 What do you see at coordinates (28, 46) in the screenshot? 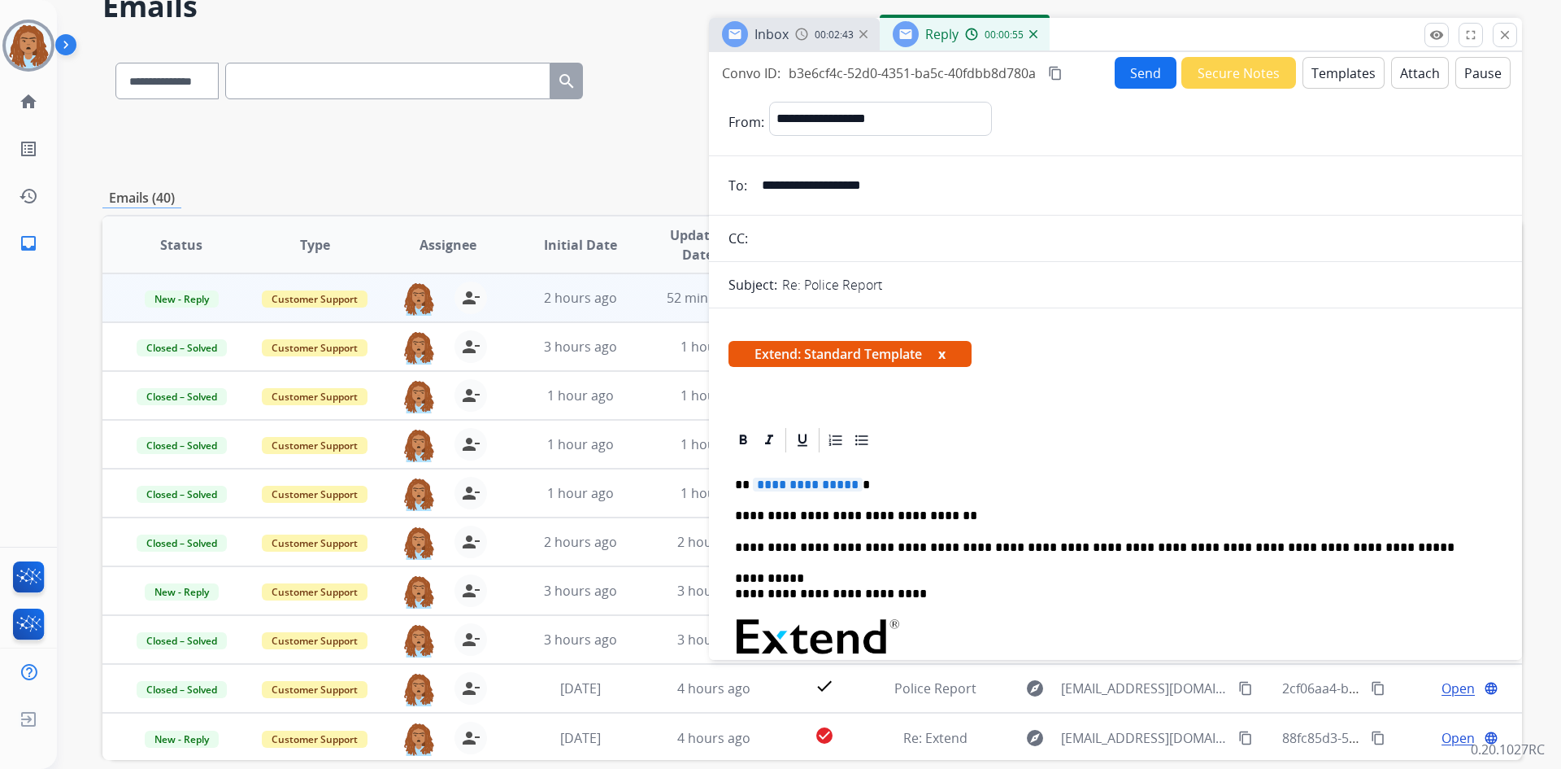
I see `img: avatar` at bounding box center [28, 46].